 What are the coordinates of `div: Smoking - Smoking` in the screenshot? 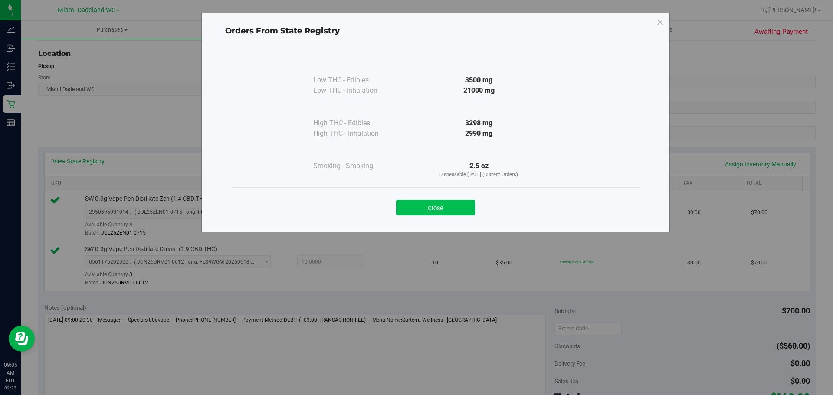 It's located at (357, 166).